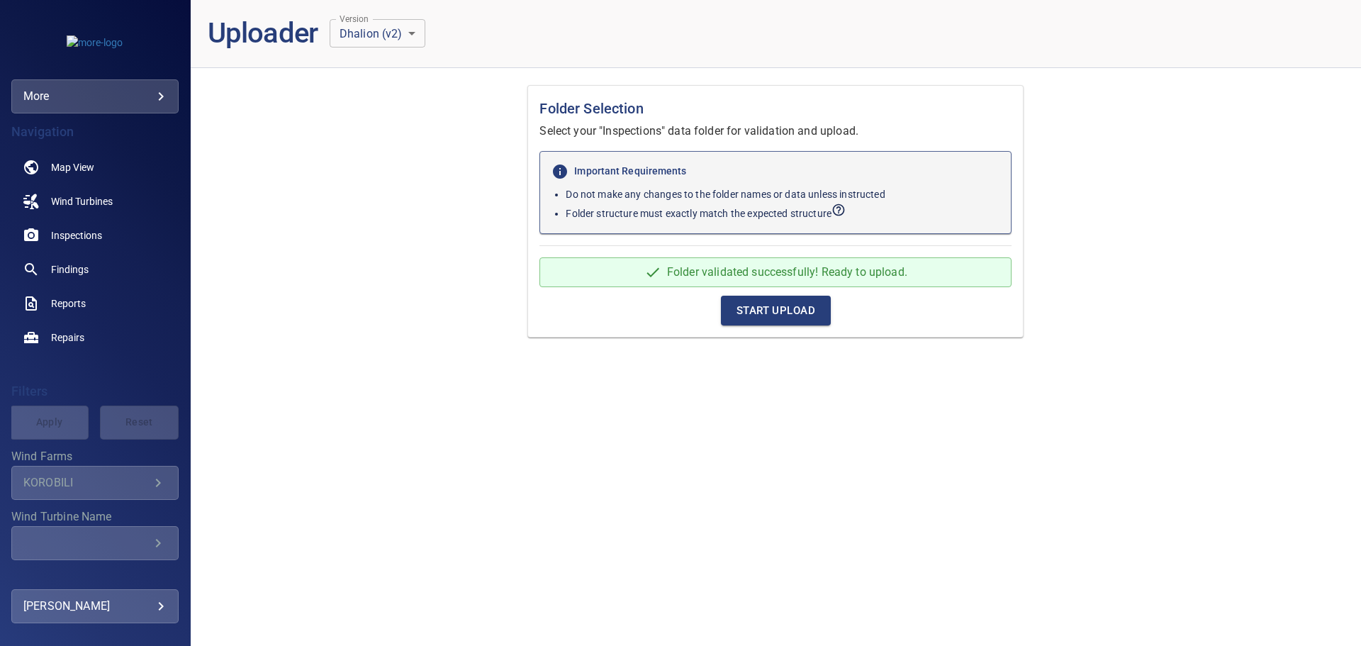 The width and height of the screenshot is (1361, 646). I want to click on h1: Uploader, so click(263, 33).